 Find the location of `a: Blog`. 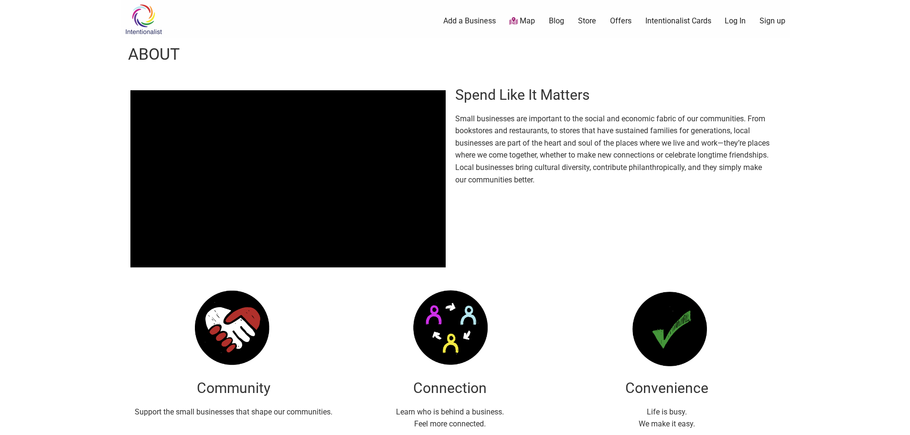

a: Blog is located at coordinates (556, 21).